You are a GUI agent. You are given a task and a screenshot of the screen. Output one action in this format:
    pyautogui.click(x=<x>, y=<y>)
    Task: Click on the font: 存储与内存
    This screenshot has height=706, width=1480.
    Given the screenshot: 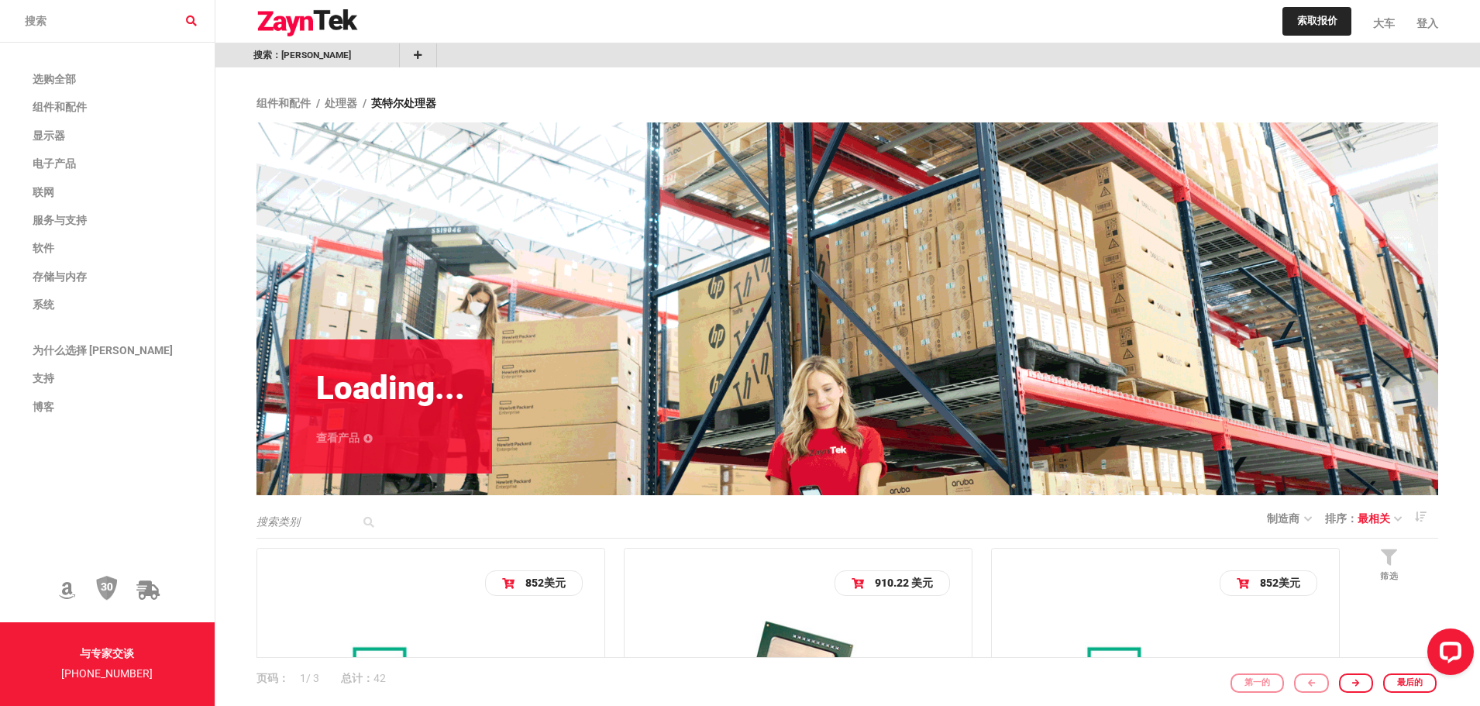 What is the action you would take?
    pyautogui.click(x=60, y=277)
    